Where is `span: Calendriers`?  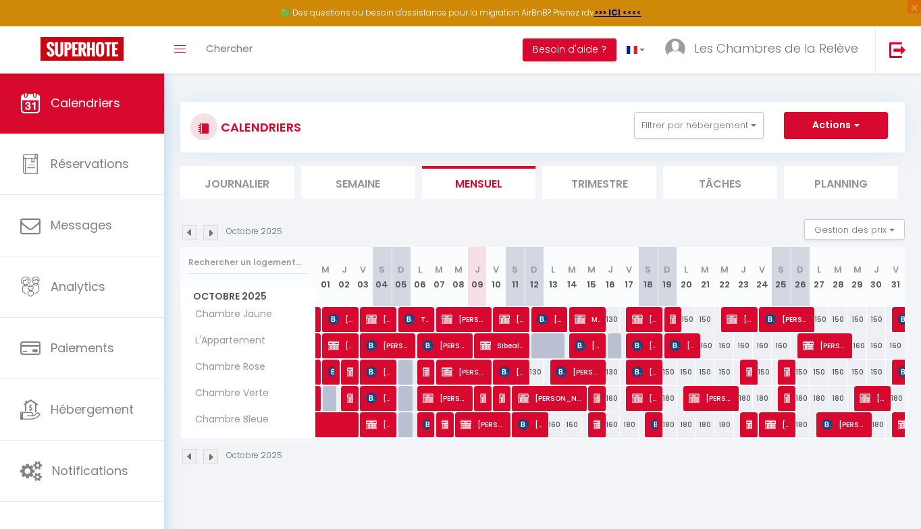 span: Calendriers is located at coordinates (85, 103).